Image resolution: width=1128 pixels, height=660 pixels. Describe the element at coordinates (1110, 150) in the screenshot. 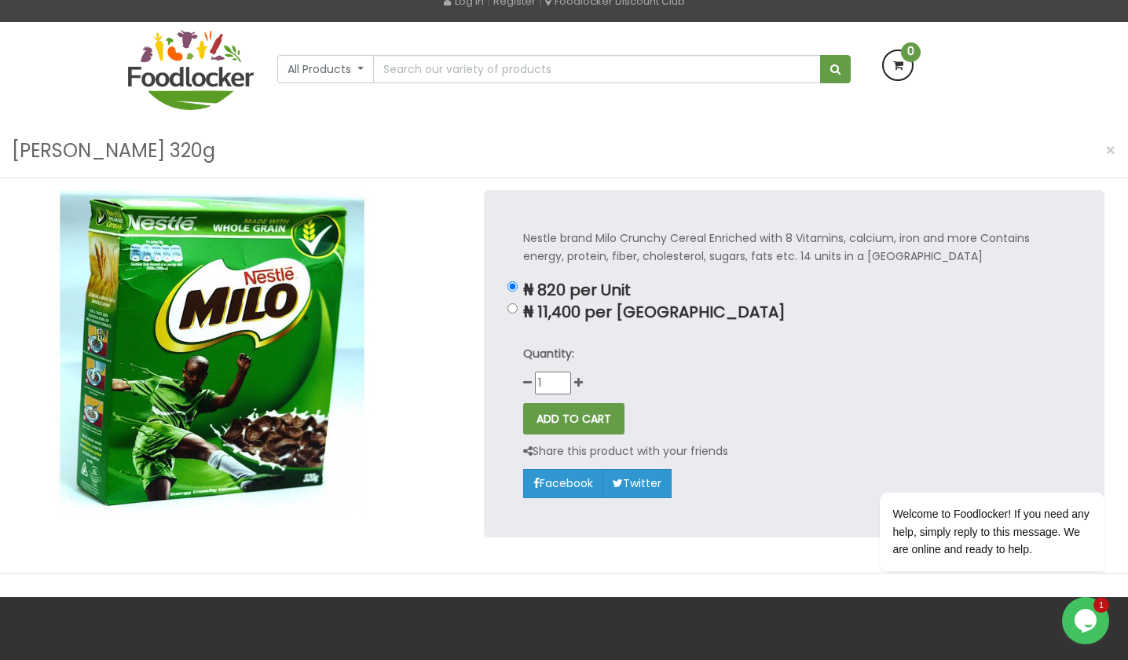

I see `button: Close` at that location.